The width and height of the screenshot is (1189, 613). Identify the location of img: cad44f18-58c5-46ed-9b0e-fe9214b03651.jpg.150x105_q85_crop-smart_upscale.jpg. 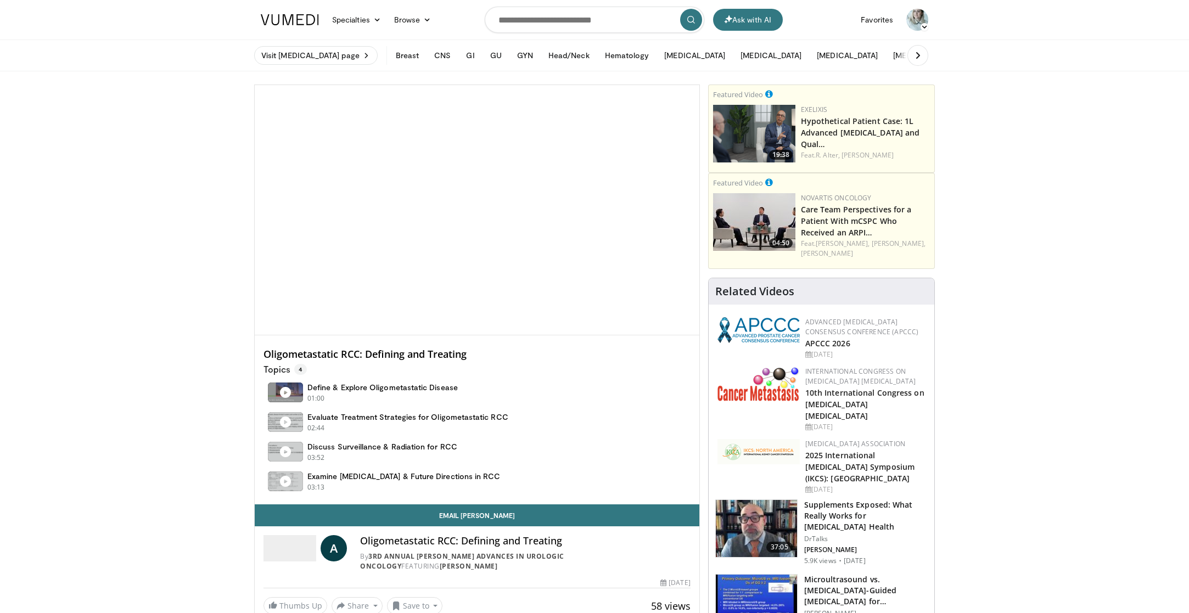
(754, 222).